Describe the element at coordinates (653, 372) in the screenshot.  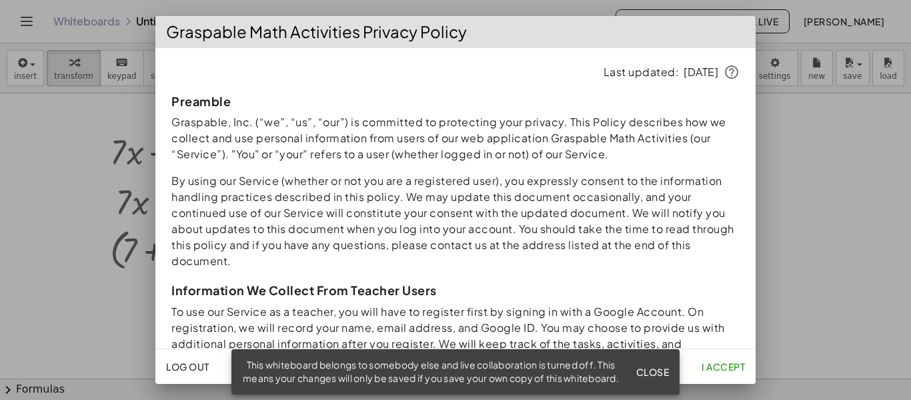
I see `button: Close` at that location.